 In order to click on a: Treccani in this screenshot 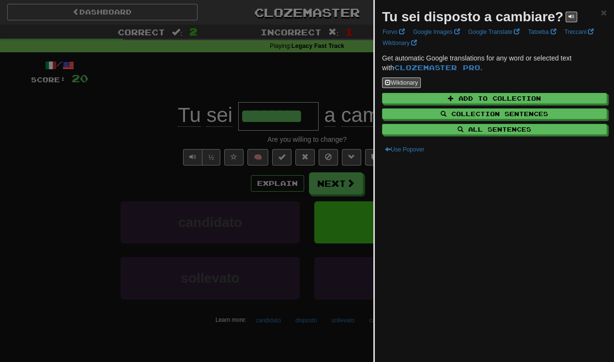, I will do `click(578, 32)`.